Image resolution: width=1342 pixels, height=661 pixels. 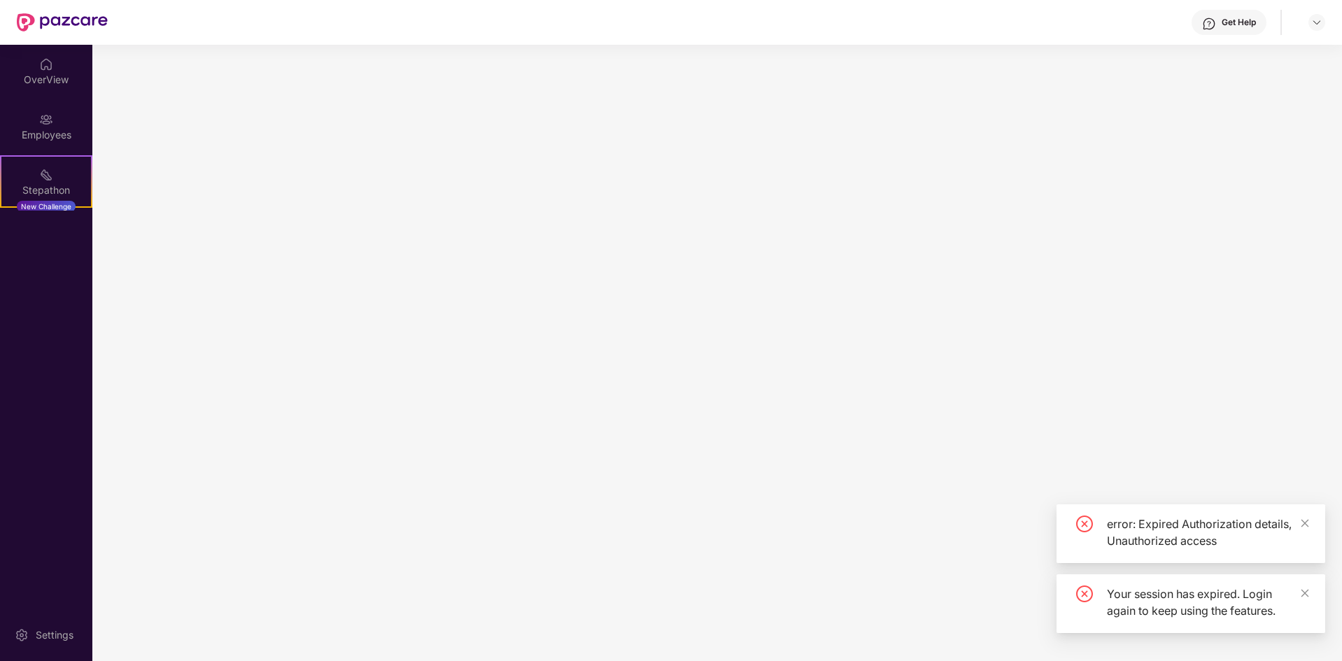 I want to click on img: svg+xml;base64,PHN2ZyBpZD0iU2V0dGluZy0yMHgyMCIgeG1sbnM9Imh0dHA6Ly93d3cudzMub3JnLzIwMDAvc3ZnIiB3aW..., so click(x=22, y=635).